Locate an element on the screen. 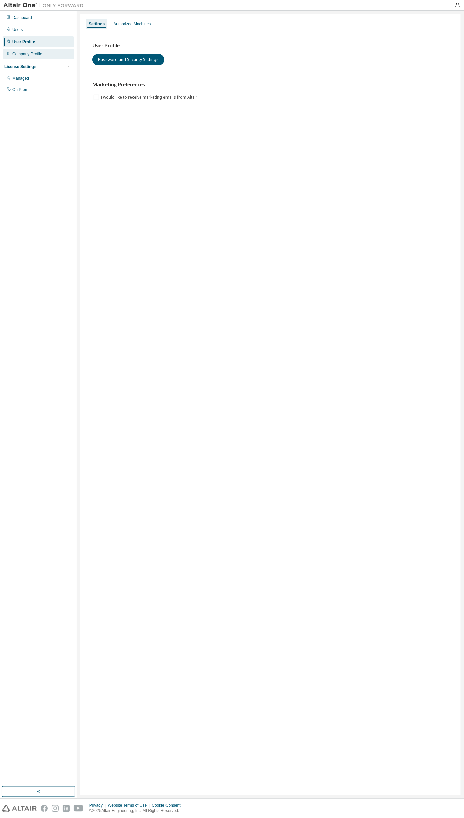 This screenshot has height=818, width=464. img: youtube.svg is located at coordinates (78, 809).